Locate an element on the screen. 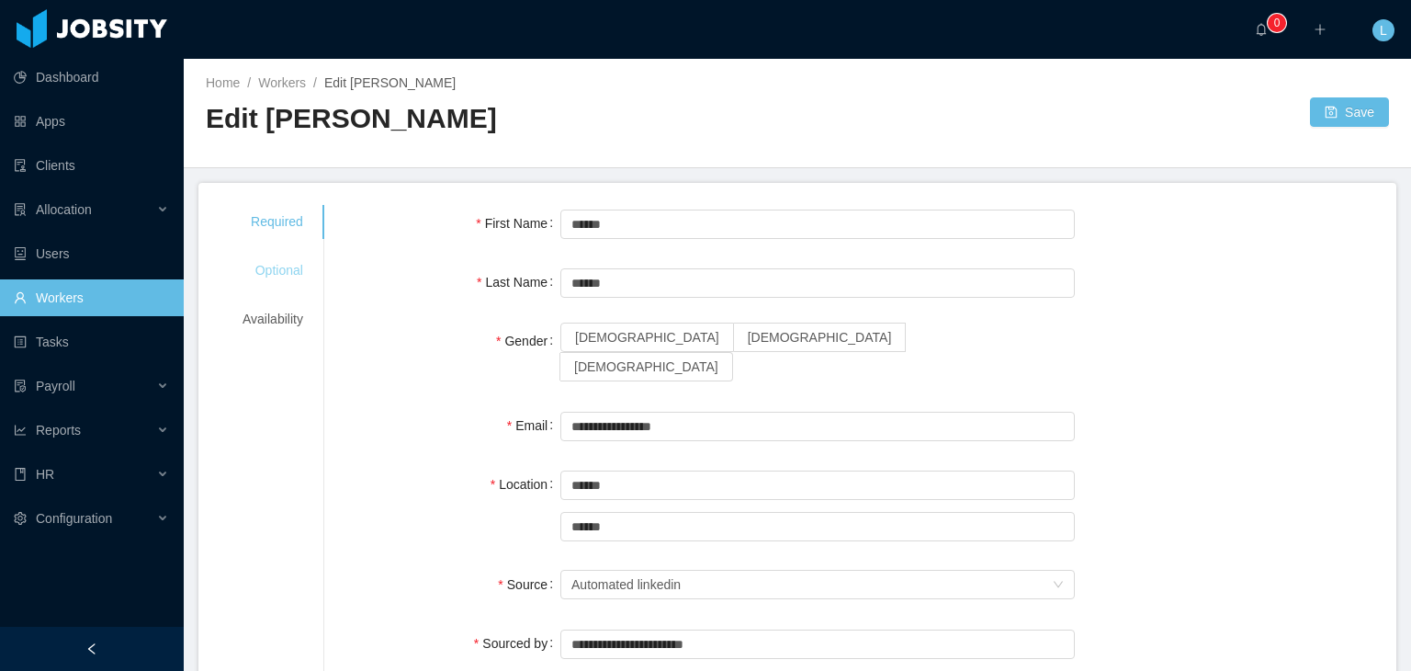 The image size is (1411, 671). a: icon: pie-chartDashboard is located at coordinates (91, 77).